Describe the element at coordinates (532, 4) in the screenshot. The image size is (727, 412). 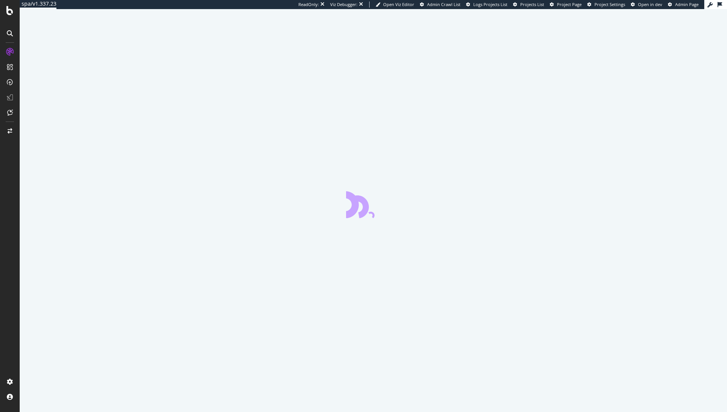
I see `span: Projects List` at that location.